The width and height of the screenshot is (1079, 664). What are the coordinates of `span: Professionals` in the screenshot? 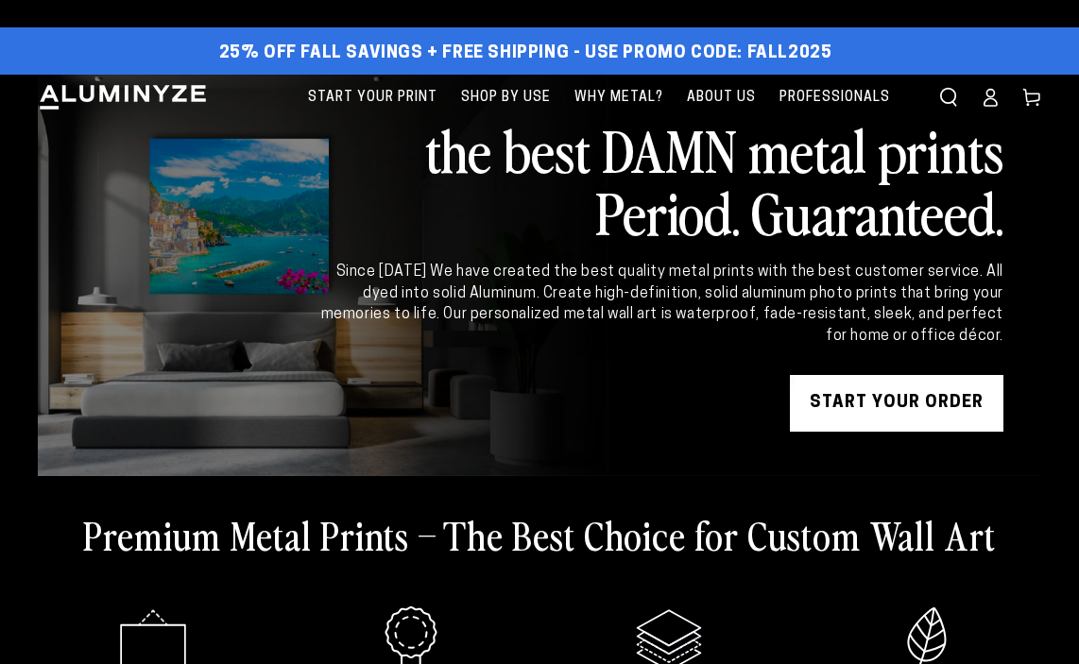 It's located at (834, 97).